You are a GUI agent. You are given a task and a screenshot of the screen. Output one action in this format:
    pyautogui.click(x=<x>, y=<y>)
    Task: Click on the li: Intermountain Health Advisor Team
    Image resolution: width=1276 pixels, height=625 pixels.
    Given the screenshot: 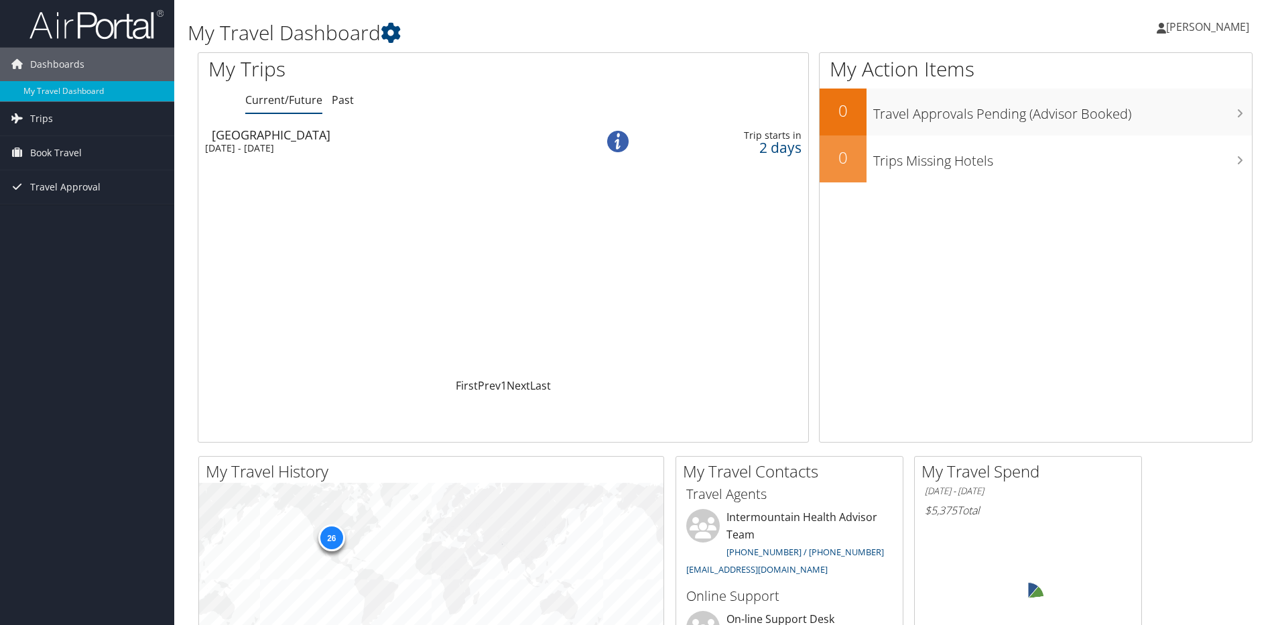 What is the action you would take?
    pyautogui.click(x=789, y=544)
    